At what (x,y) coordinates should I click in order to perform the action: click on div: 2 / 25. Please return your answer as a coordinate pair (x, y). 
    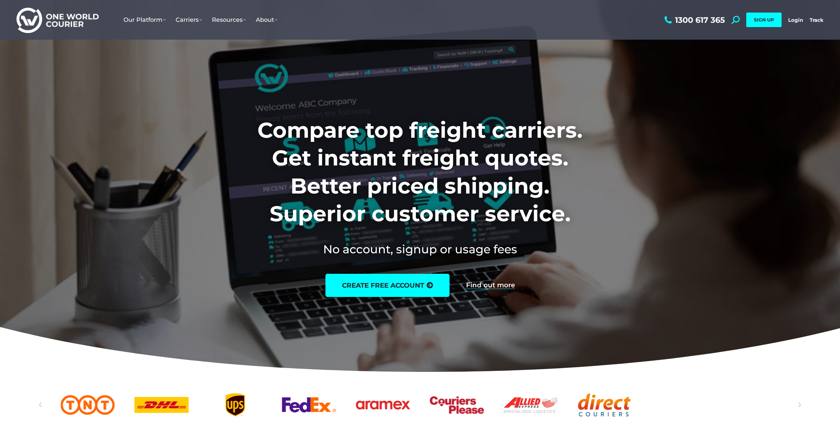
    Looking at the image, I should click on (88, 405).